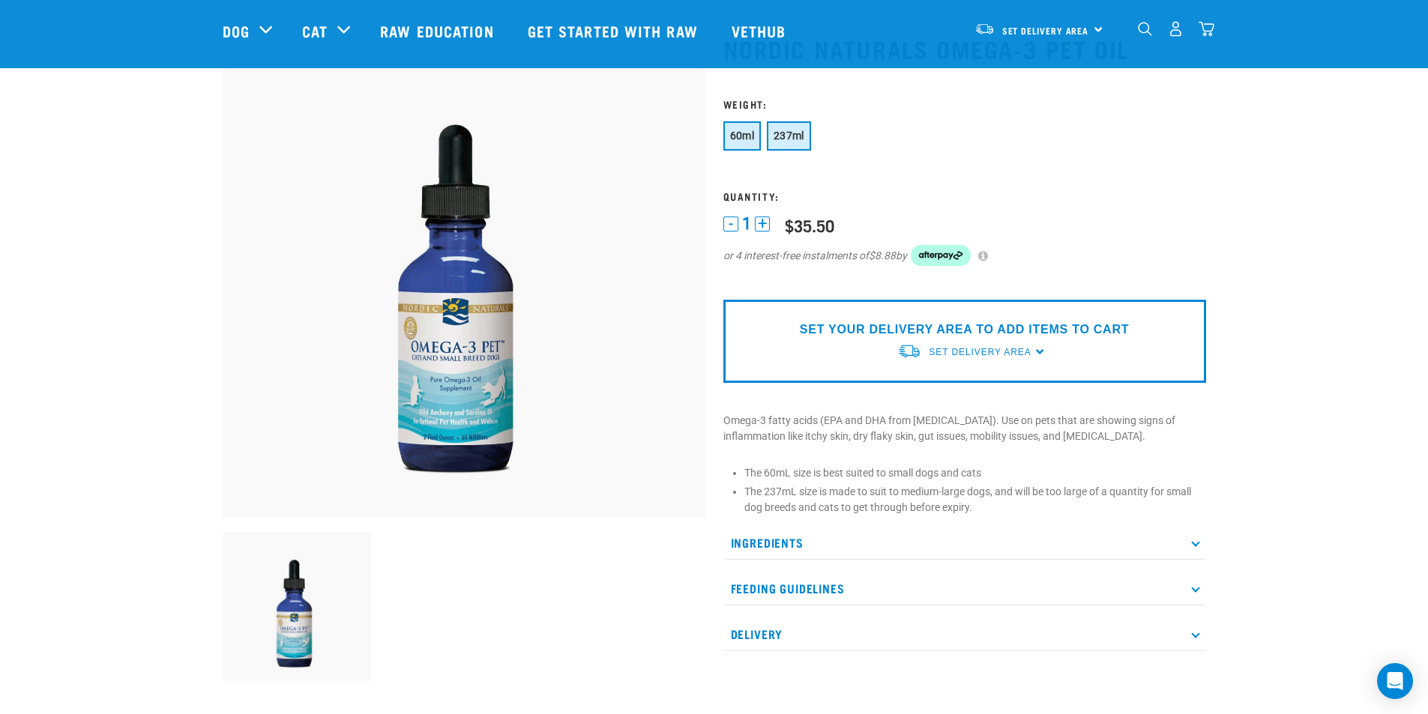 The height and width of the screenshot is (714, 1428). Describe the element at coordinates (975, 473) in the screenshot. I see `li: The 60mL size is best suited to small dogs and cats` at that location.